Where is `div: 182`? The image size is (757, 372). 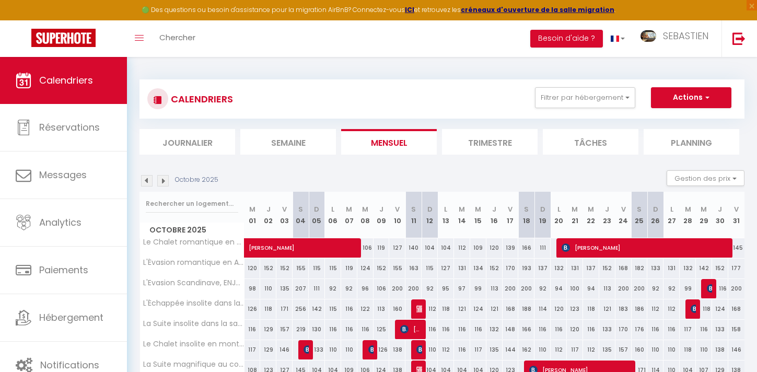 div: 182 is located at coordinates (639, 268).